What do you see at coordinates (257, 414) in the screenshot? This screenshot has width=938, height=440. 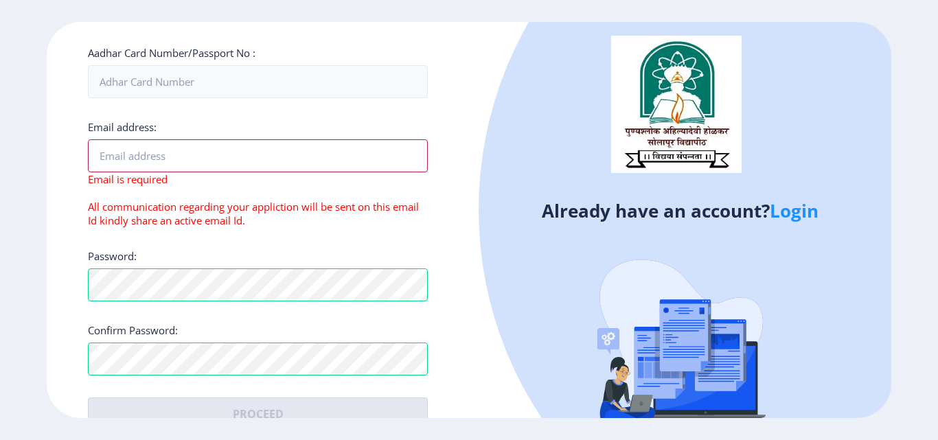 I see `button: Proceed` at bounding box center [257, 414].